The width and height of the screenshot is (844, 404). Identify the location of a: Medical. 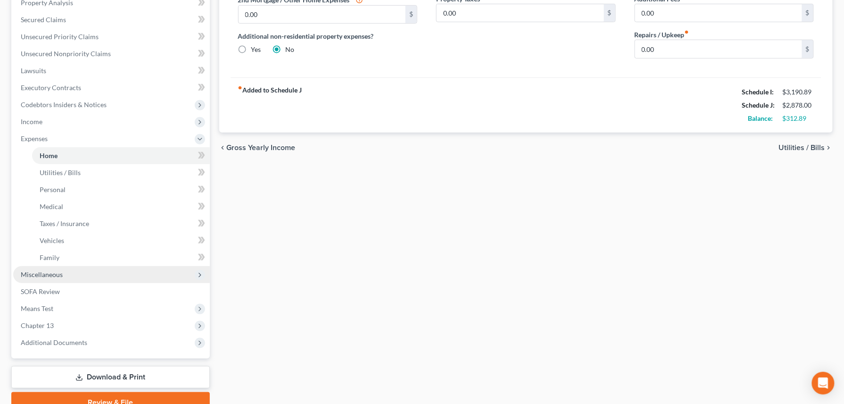
(121, 206).